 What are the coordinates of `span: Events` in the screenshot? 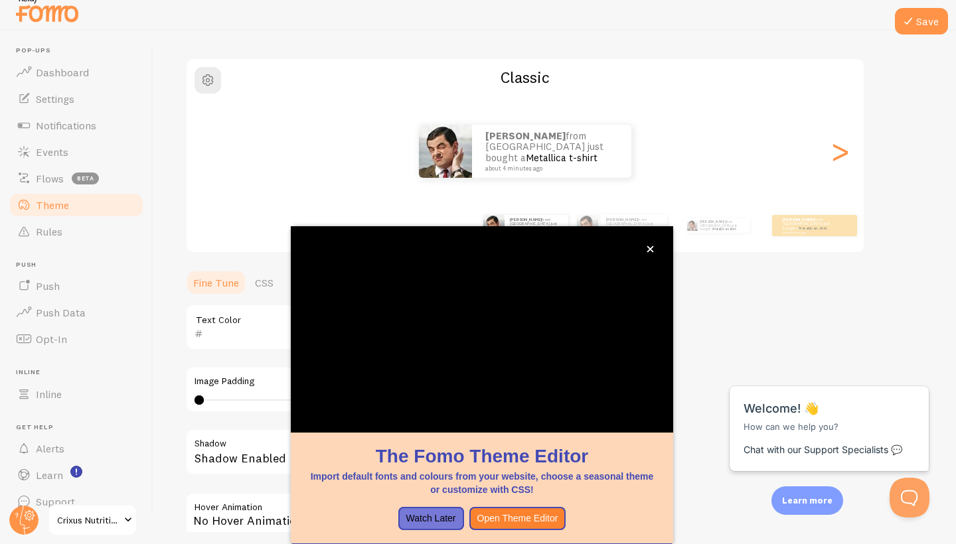 It's located at (52, 152).